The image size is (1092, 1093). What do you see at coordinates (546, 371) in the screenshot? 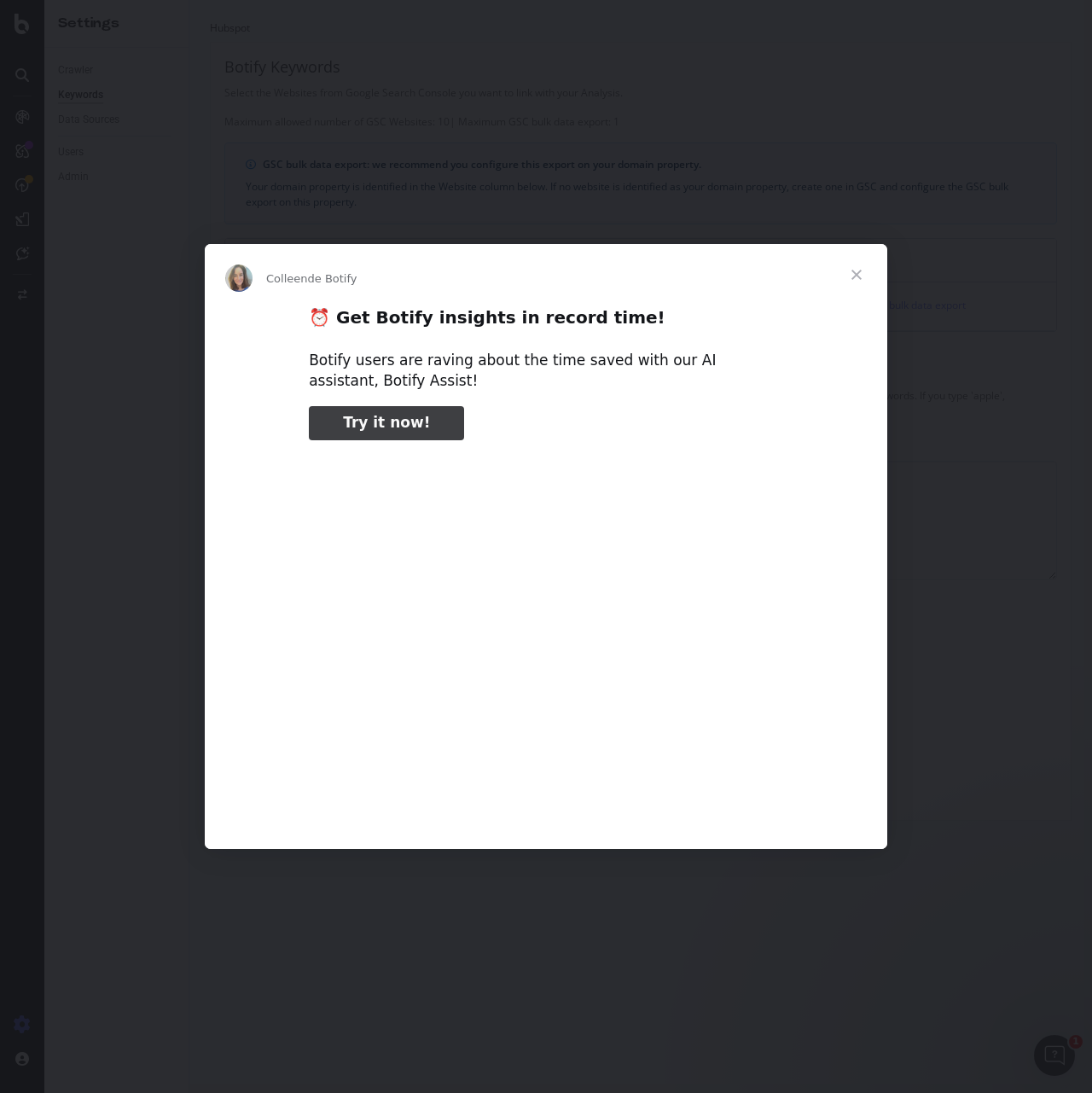
I see `div: Botify users are raving about the time saved with our AI assistant, Botify Assist!` at bounding box center [546, 371].